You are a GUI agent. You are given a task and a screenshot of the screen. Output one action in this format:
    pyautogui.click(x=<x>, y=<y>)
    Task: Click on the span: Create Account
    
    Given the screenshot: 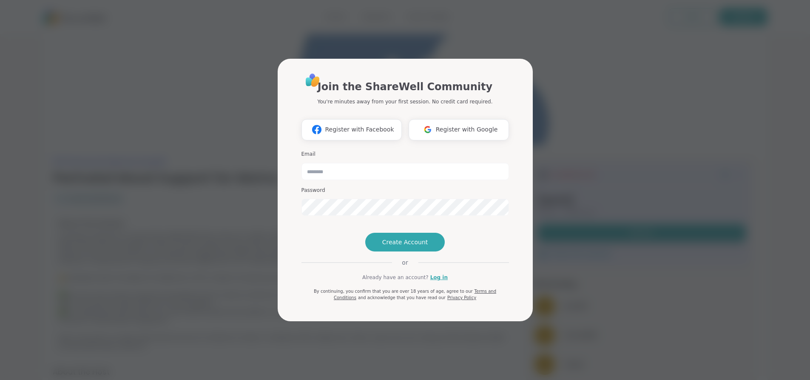 What is the action you would take?
    pyautogui.click(x=405, y=242)
    